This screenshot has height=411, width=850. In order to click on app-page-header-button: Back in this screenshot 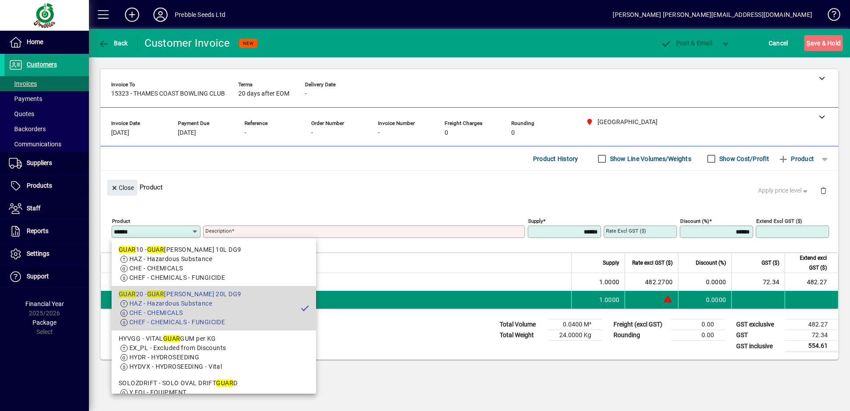, I will do `click(113, 43)`.